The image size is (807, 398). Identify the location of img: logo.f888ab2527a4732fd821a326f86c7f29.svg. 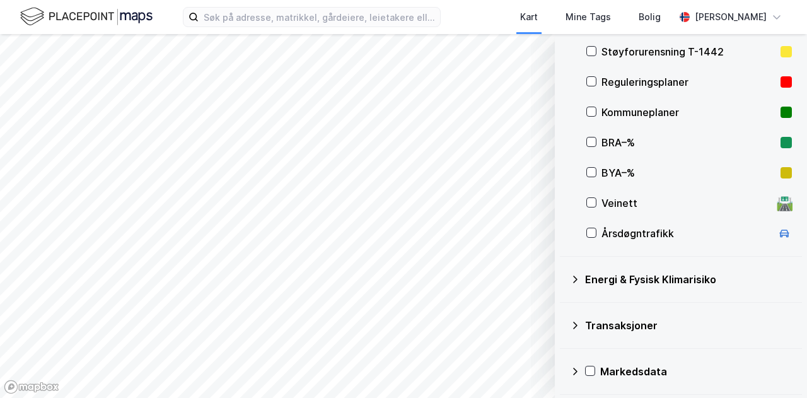
(86, 16).